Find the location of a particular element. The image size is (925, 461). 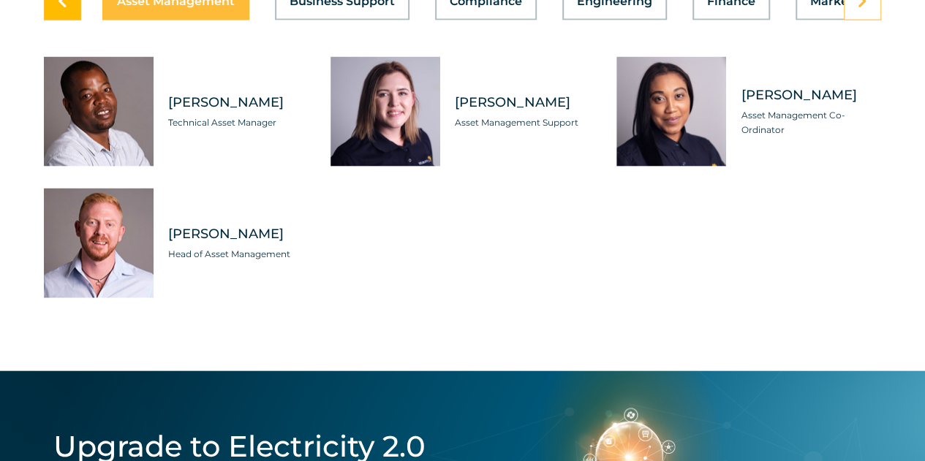

span: Asset Management Co-Ordinator is located at coordinates (811, 123).